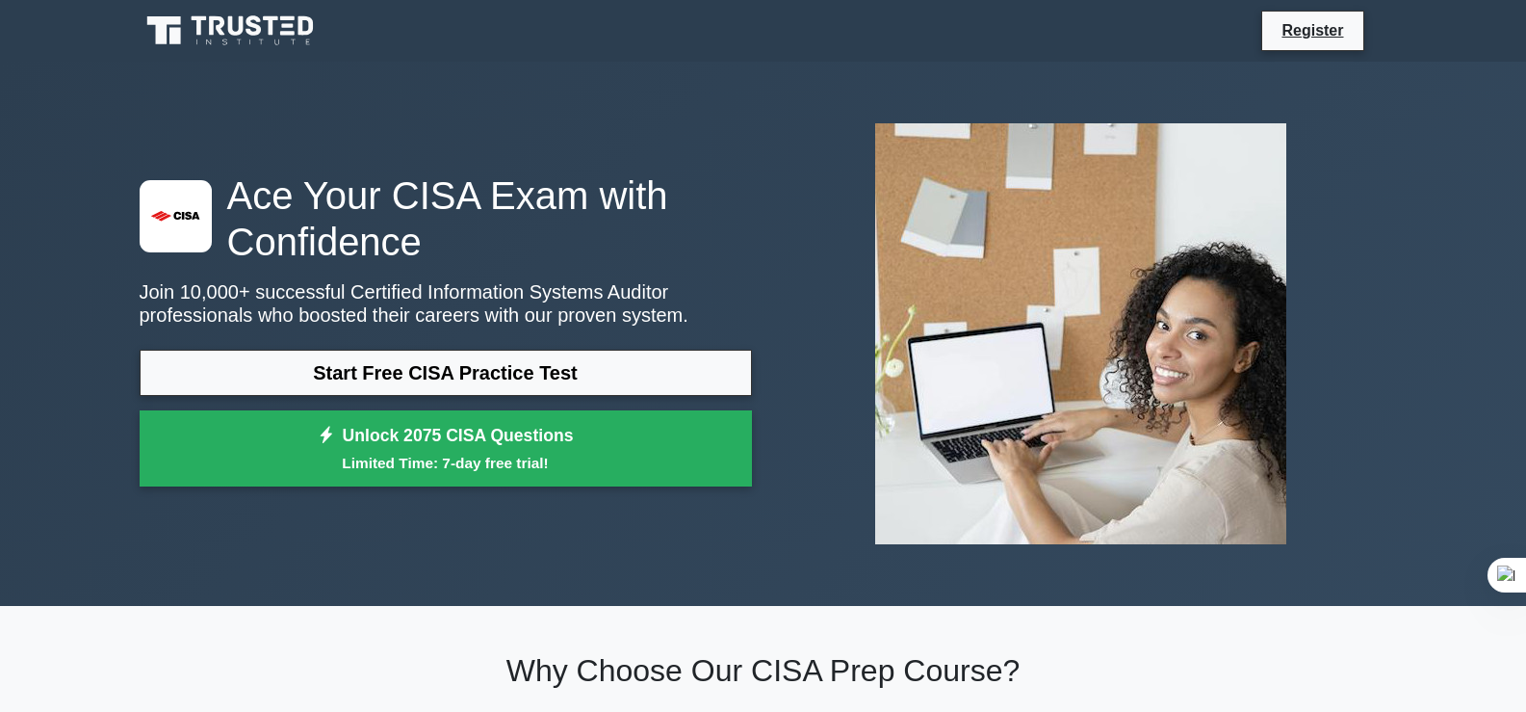 This screenshot has width=1526, height=712. I want to click on a: Register, so click(1312, 30).